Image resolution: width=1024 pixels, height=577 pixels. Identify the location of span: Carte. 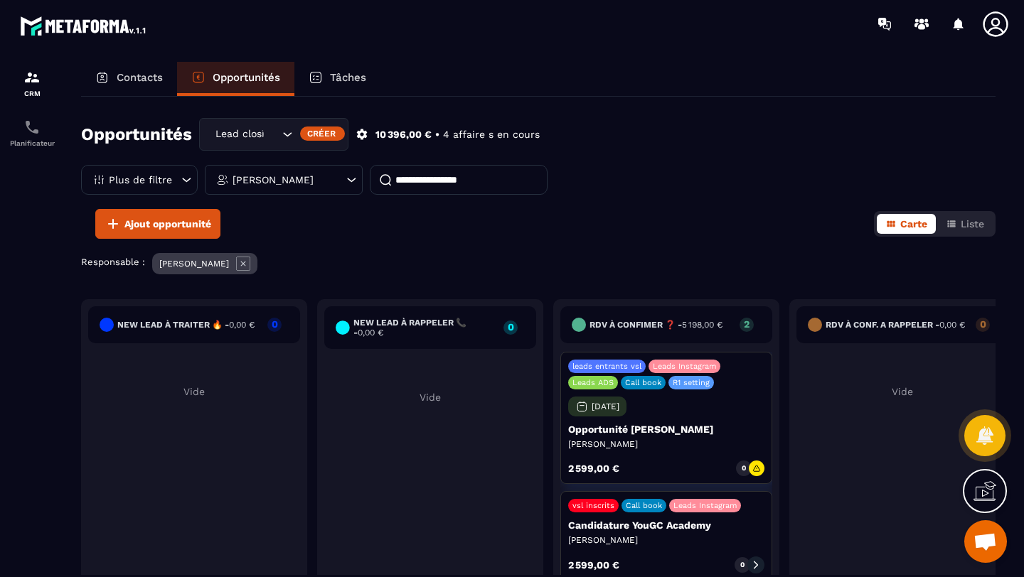
(913, 224).